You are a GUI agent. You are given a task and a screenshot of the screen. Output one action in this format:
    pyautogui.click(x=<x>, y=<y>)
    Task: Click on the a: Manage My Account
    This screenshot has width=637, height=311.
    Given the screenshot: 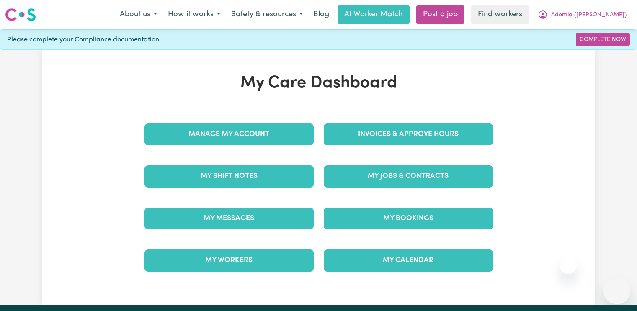 What is the action you would take?
    pyautogui.click(x=229, y=134)
    